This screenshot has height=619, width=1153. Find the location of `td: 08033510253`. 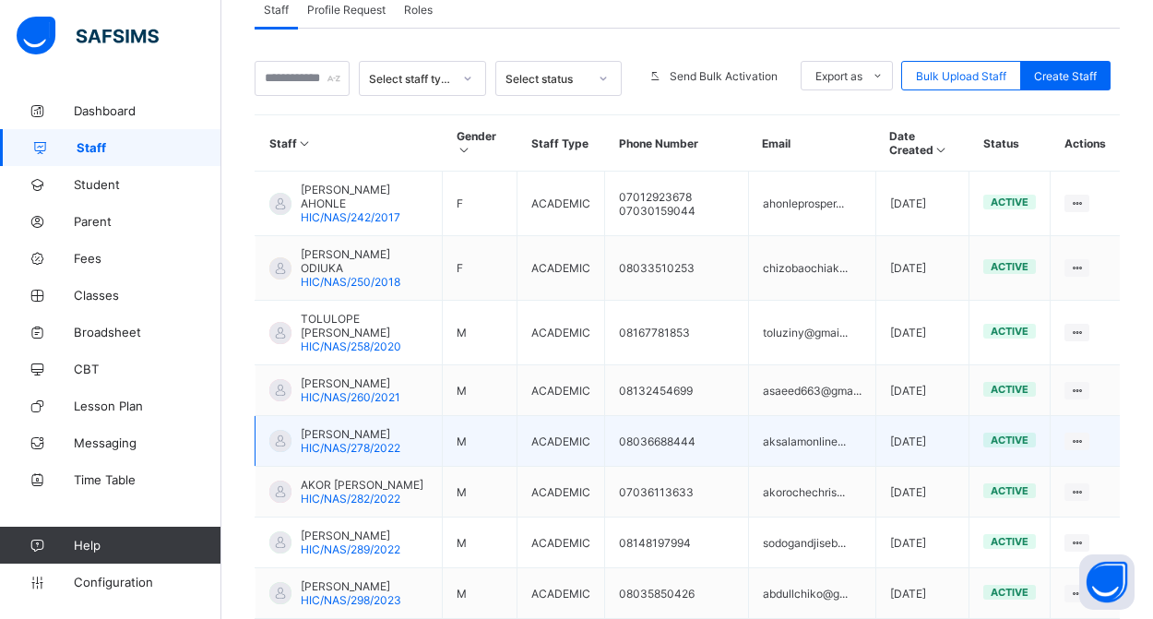

td: 08033510253 is located at coordinates (676, 268).